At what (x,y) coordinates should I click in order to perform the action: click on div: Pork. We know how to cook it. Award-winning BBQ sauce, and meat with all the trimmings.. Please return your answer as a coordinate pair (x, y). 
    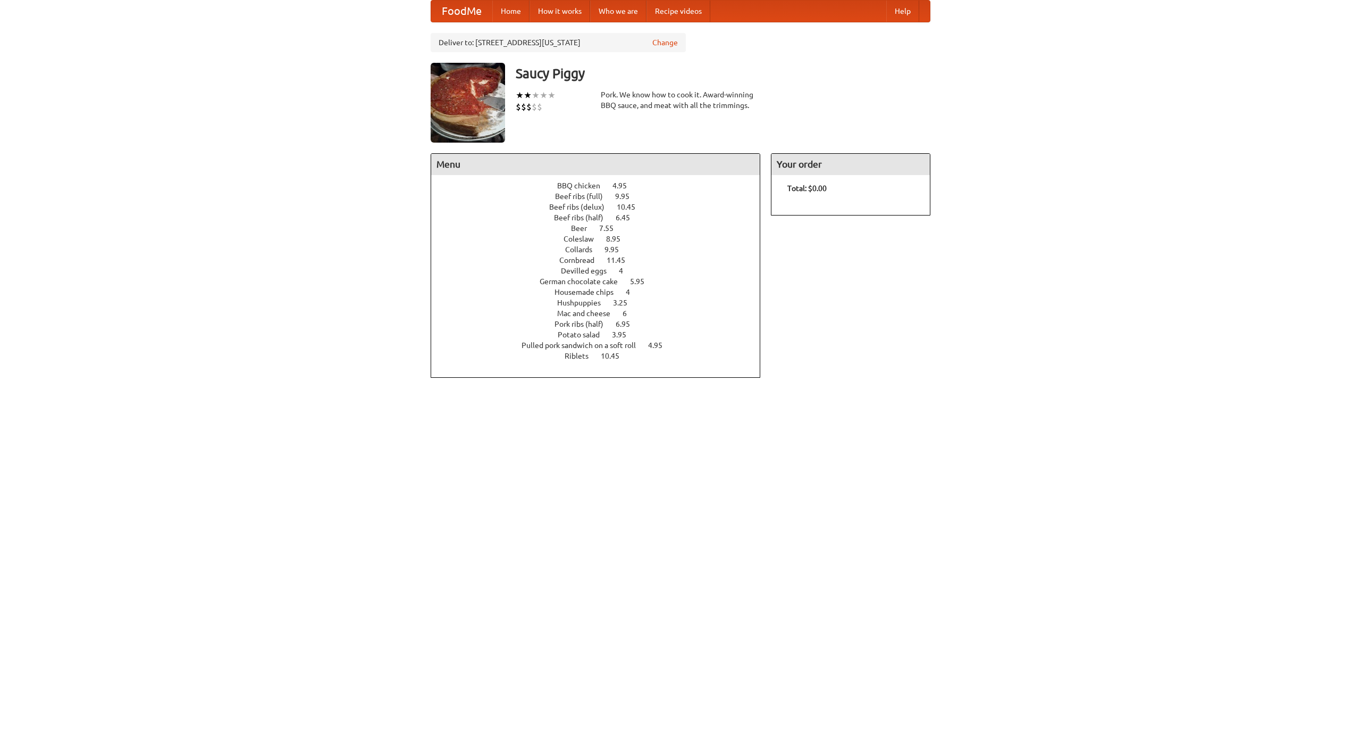
    Looking at the image, I should click on (681, 100).